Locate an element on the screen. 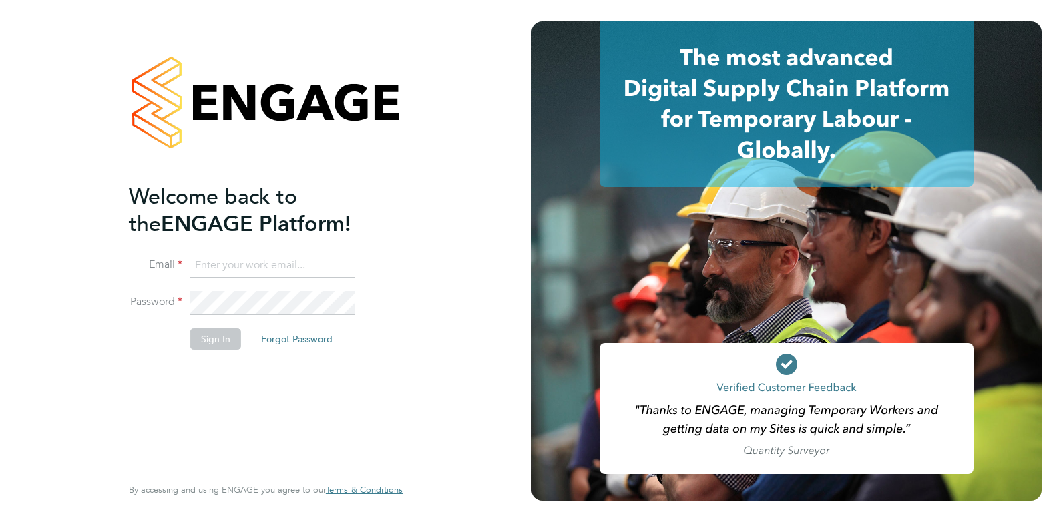 The width and height of the screenshot is (1063, 522). label: Email is located at coordinates (156, 264).